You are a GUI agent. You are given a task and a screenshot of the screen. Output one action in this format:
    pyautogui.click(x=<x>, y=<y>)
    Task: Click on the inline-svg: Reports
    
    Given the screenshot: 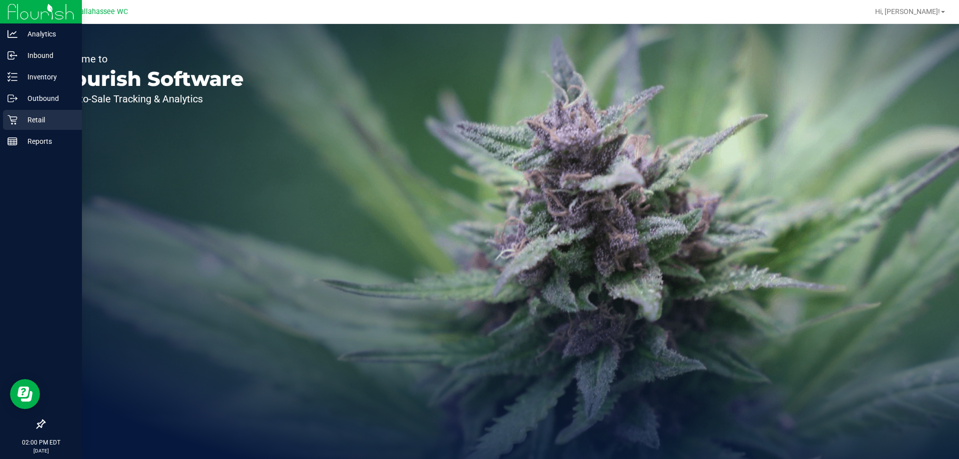 What is the action you would take?
    pyautogui.click(x=12, y=141)
    